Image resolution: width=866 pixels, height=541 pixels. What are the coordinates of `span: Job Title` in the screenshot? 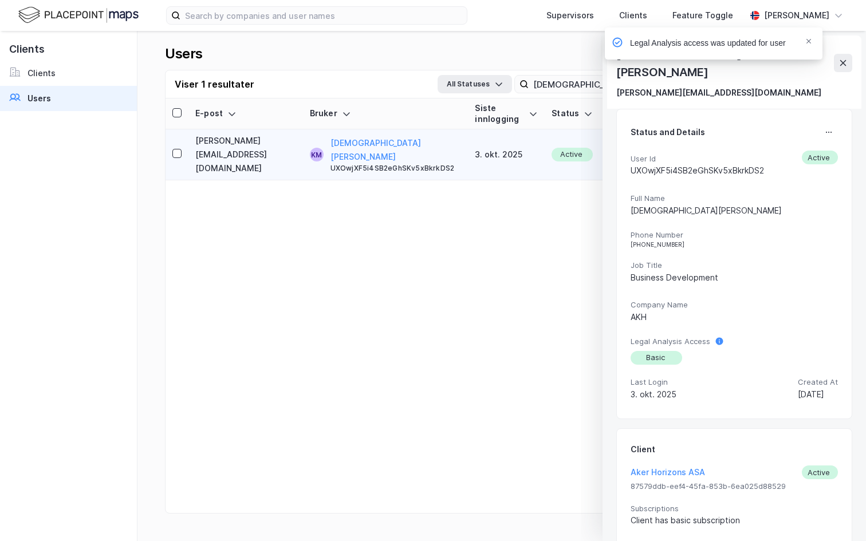 It's located at (734, 265).